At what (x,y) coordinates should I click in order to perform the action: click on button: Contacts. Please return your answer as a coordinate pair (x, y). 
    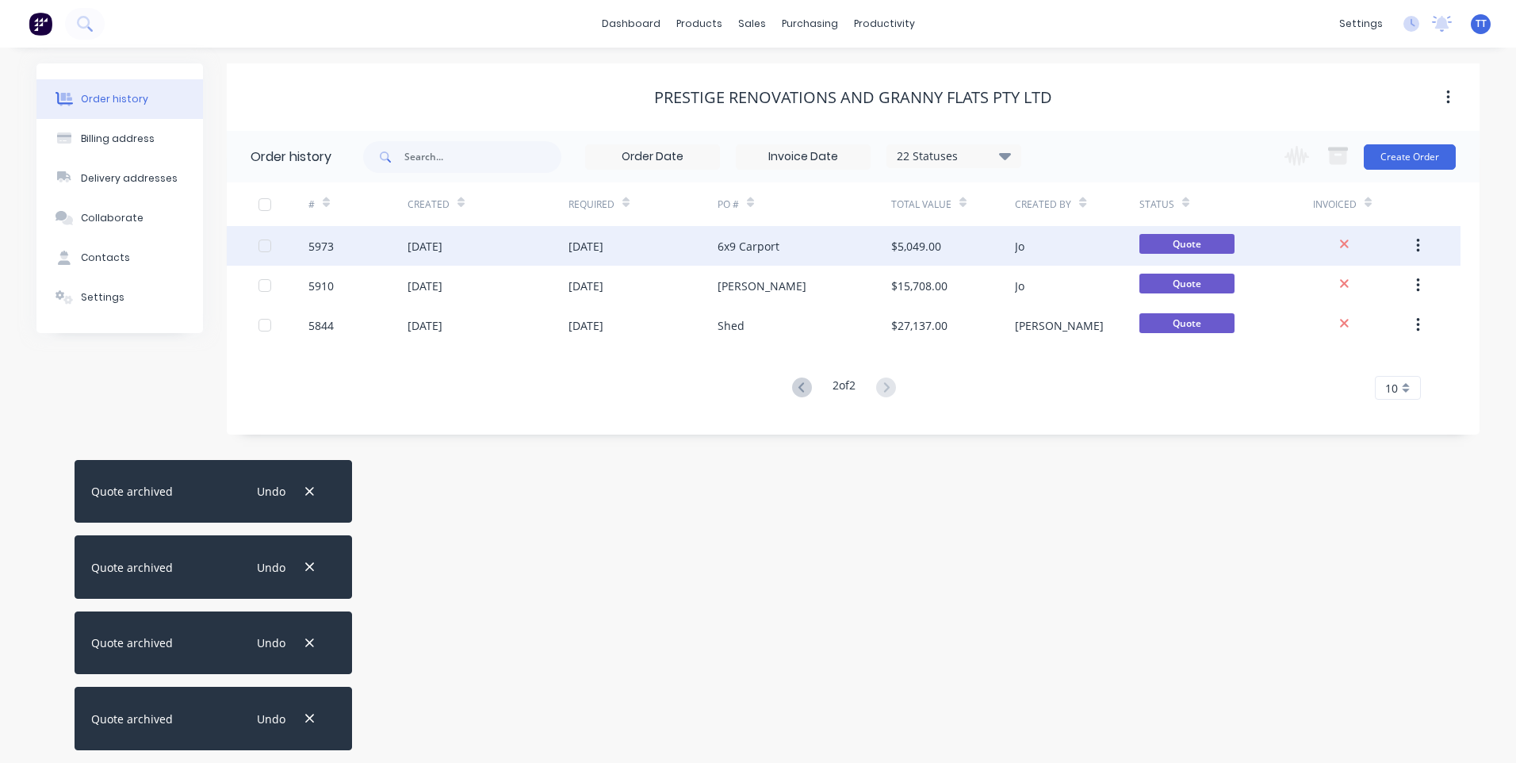
    Looking at the image, I should click on (120, 258).